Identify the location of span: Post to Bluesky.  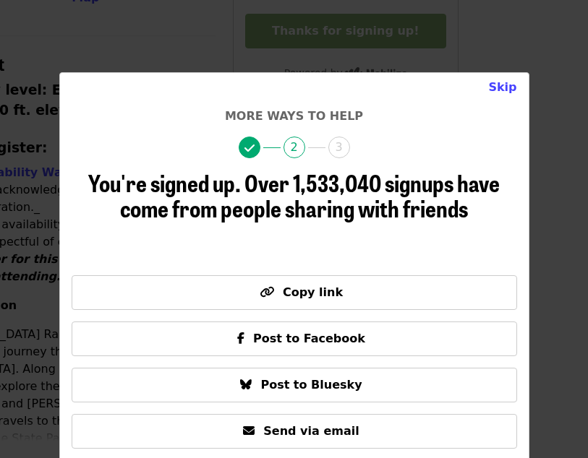
(311, 385).